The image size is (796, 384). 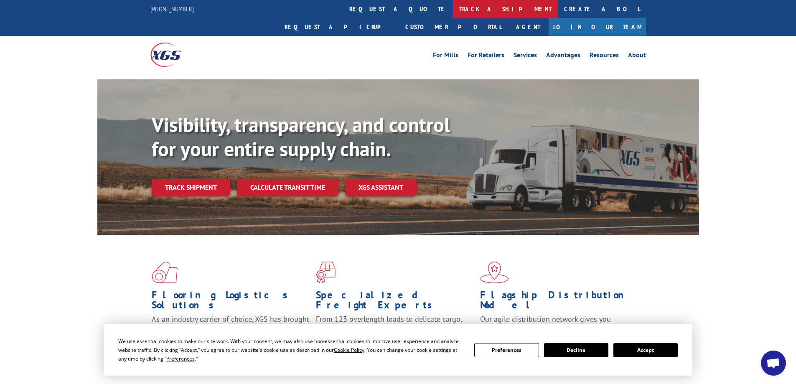 I want to click on button: Decline, so click(x=576, y=350).